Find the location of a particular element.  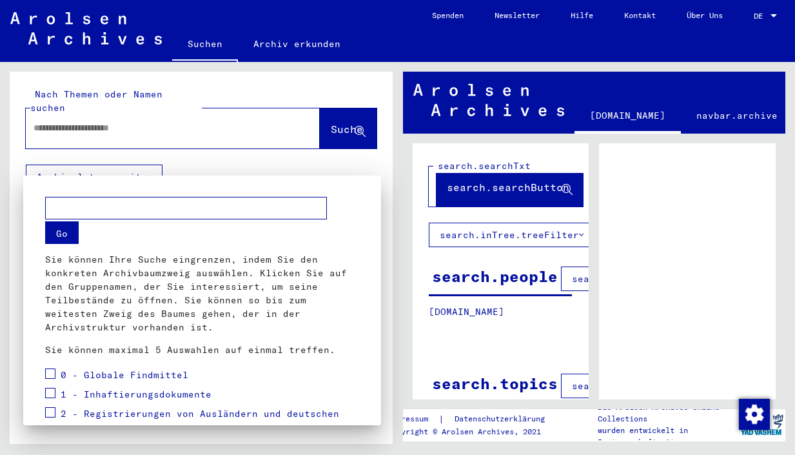

p: Sie können Ihre Suche eingrenzen, indem Sie den konkreten Archivbaumzweig auswählen. Klicken Sie ... is located at coordinates (202, 293).